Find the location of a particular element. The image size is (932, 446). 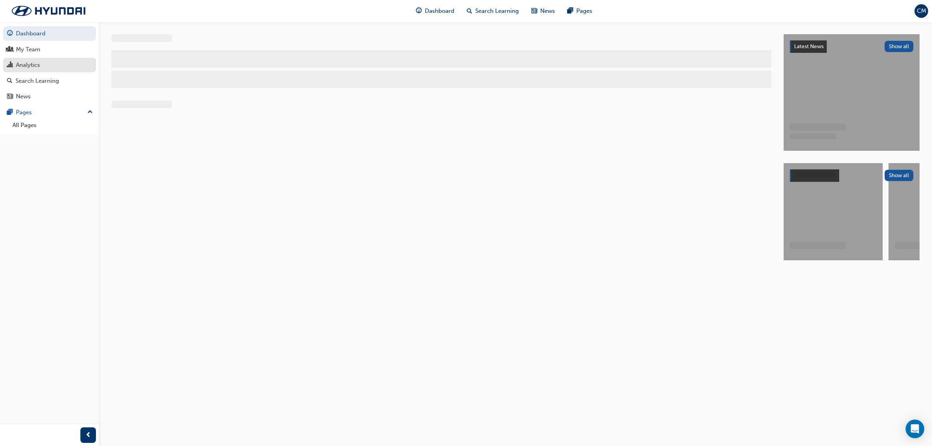

div: My Team is located at coordinates (28, 49).